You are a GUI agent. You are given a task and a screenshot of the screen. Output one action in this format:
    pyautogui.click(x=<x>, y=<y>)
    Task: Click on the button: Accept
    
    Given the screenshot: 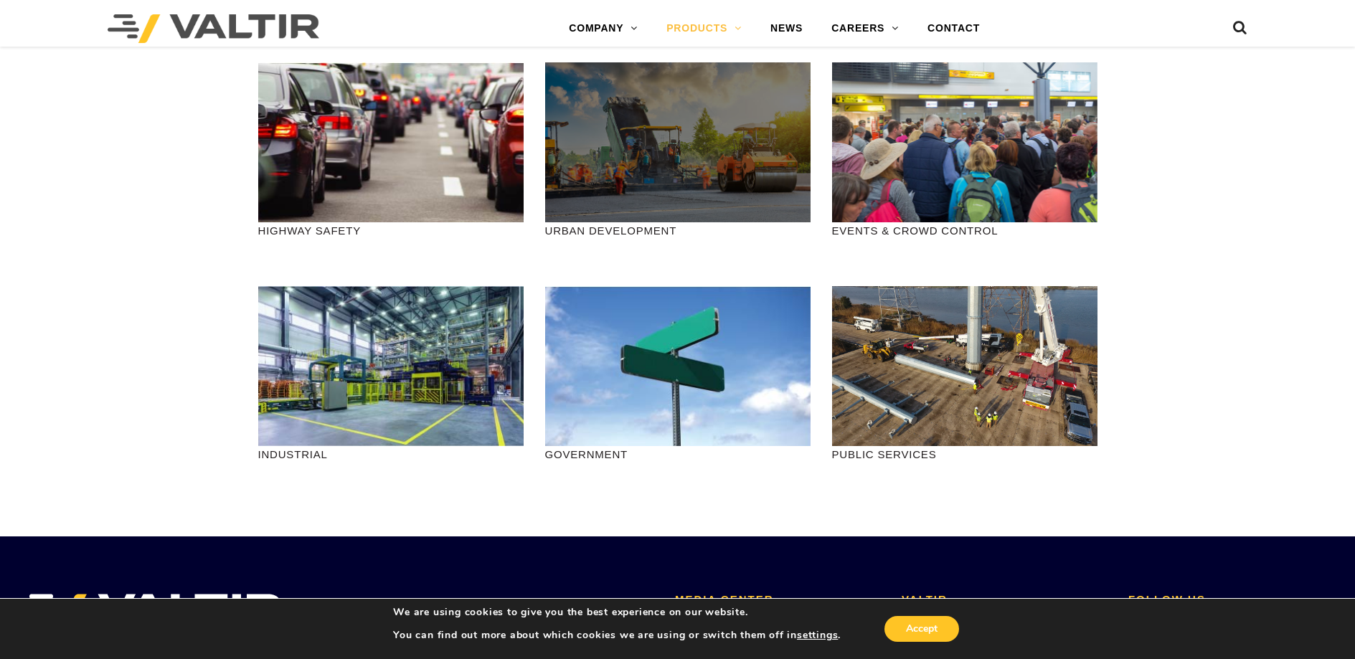 What is the action you would take?
    pyautogui.click(x=922, y=629)
    